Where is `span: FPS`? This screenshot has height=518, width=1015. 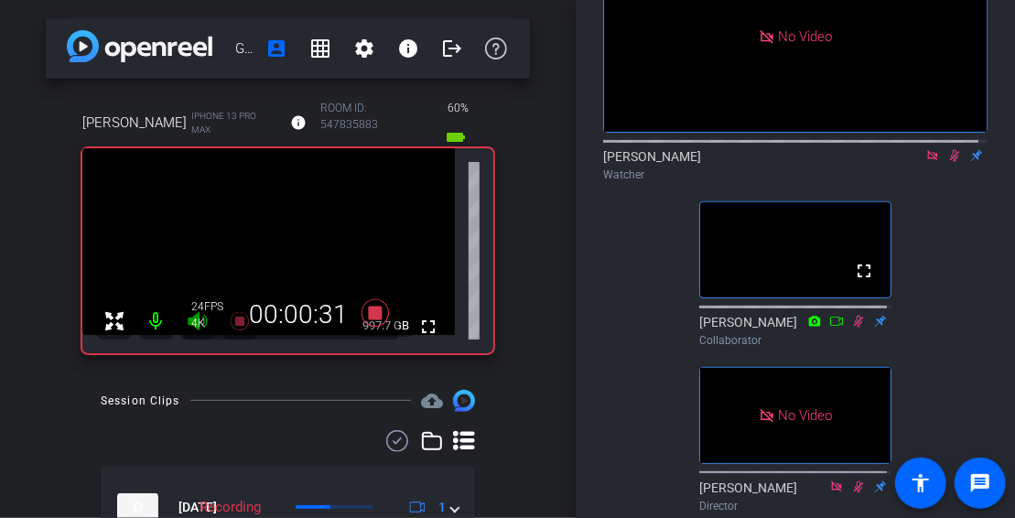
span: FPS is located at coordinates (214, 307).